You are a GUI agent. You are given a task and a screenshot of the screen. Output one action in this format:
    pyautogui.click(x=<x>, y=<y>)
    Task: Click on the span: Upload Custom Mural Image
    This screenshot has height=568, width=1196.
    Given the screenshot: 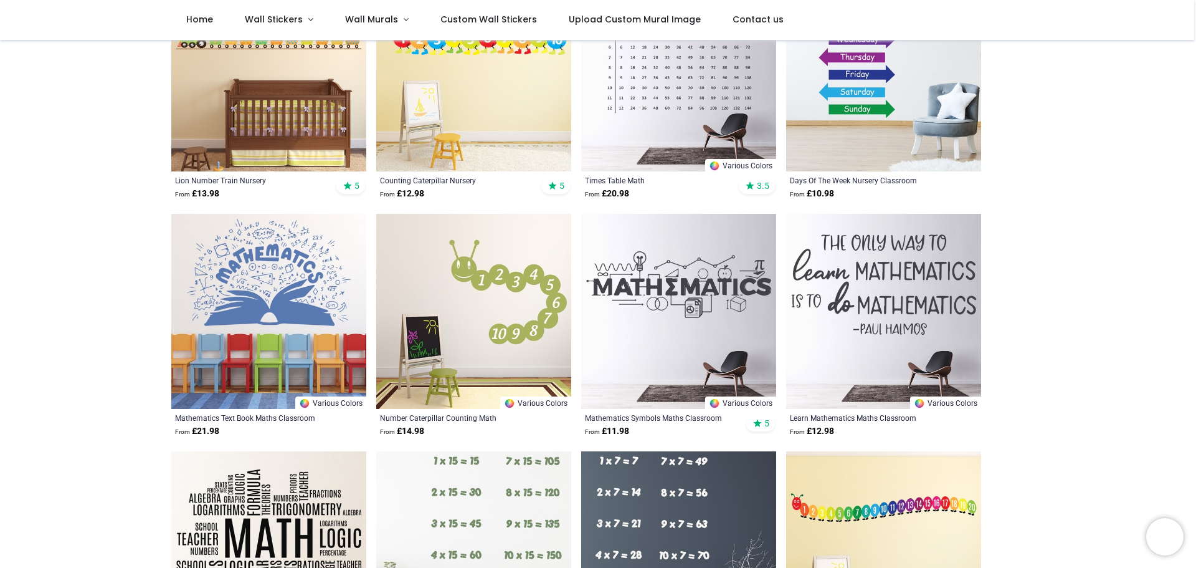 What is the action you would take?
    pyautogui.click(x=635, y=19)
    